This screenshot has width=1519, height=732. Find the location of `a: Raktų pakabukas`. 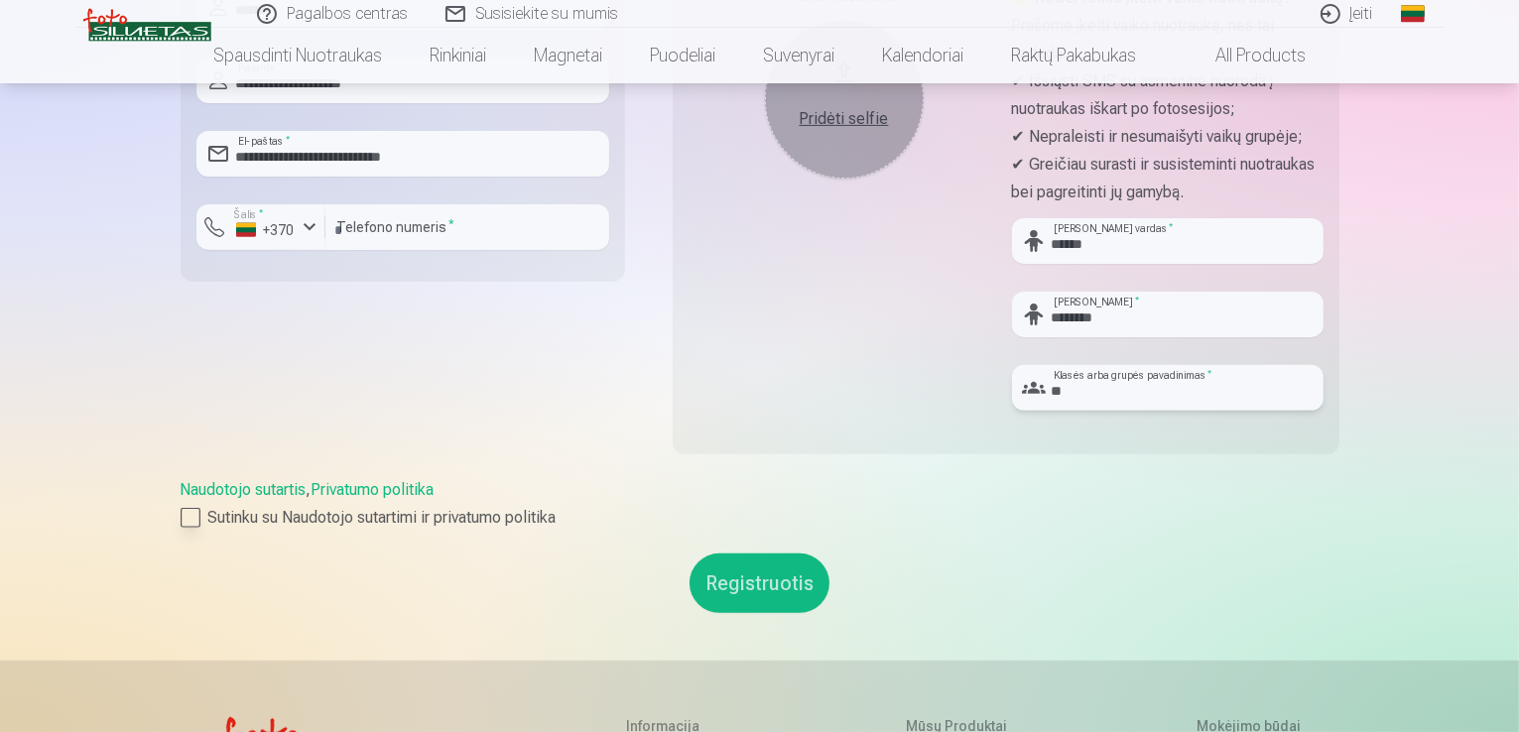

a: Raktų pakabukas is located at coordinates (1073, 56).